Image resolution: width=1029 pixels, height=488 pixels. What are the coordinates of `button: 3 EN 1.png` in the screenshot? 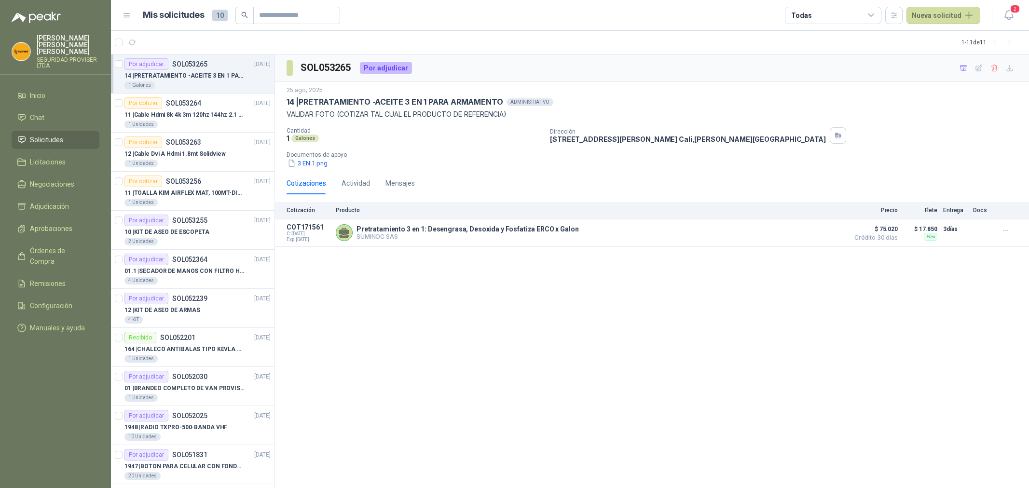 It's located at (307, 163).